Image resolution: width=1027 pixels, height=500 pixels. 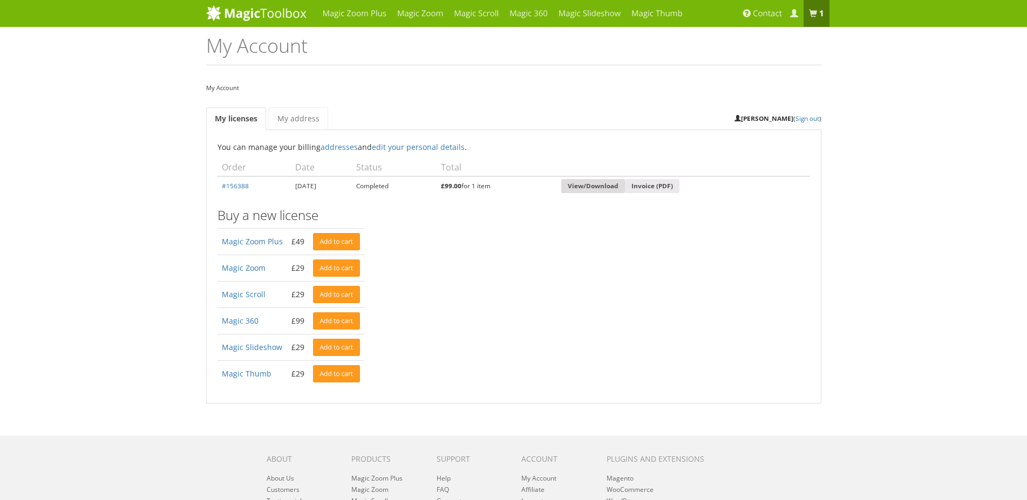 What do you see at coordinates (394, 186) in the screenshot?
I see `td: Completed` at bounding box center [394, 186].